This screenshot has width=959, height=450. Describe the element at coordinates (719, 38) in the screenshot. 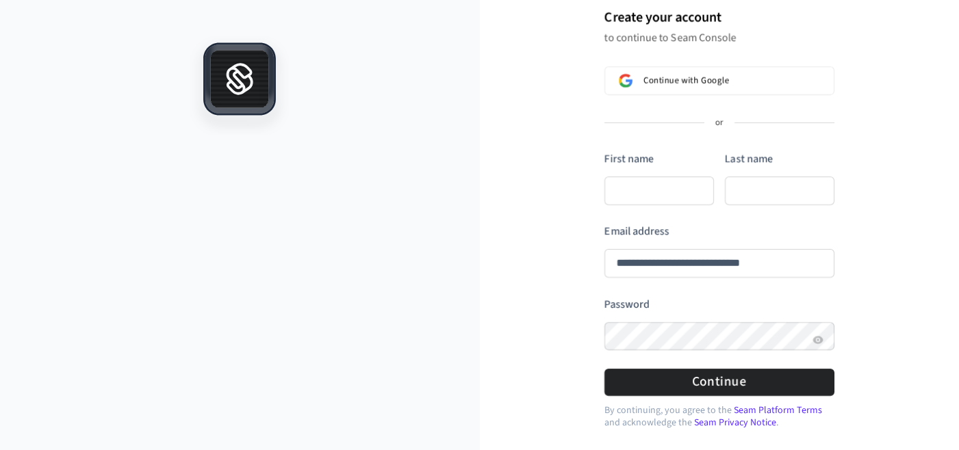

I see `p: to continue to Seam Console` at that location.